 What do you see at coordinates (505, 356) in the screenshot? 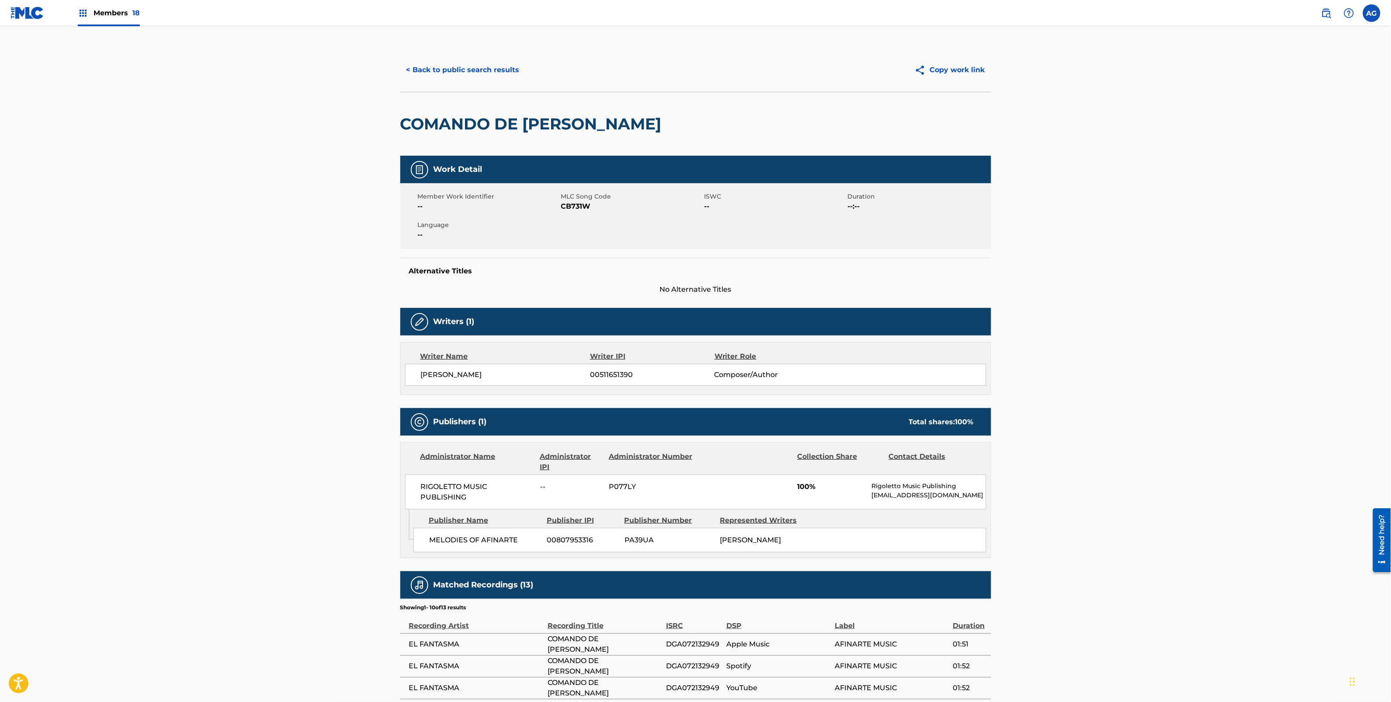
I see `div: Writer Name` at bounding box center [505, 356].